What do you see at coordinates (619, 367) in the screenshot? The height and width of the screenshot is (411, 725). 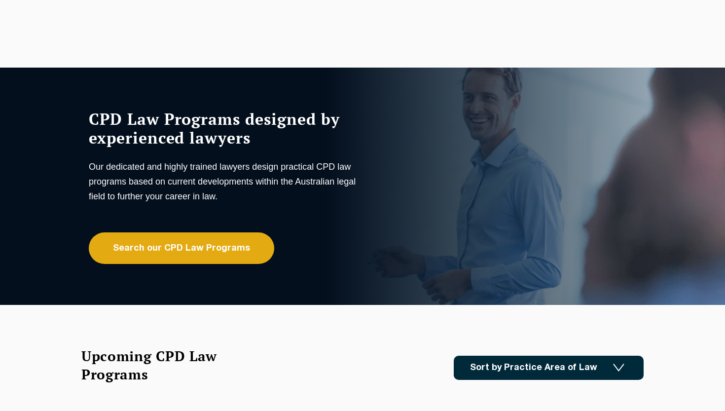 I see `img: Icon` at bounding box center [619, 367].